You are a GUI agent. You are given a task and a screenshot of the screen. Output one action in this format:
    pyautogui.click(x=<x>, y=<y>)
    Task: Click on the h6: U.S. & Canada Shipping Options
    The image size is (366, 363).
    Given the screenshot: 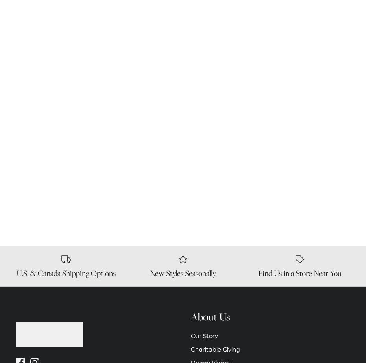 What is the action you would take?
    pyautogui.click(x=66, y=273)
    